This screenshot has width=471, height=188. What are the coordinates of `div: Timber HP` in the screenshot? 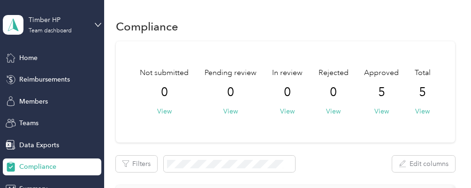 It's located at (58, 20).